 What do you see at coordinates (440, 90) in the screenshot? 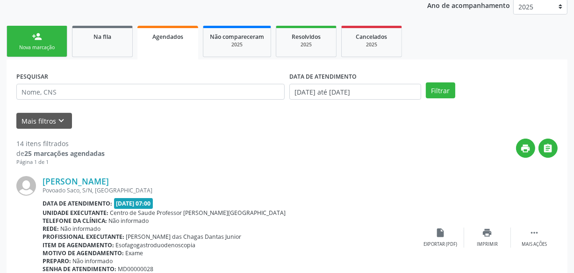
I see `button: Filtrar` at bounding box center [440, 90].